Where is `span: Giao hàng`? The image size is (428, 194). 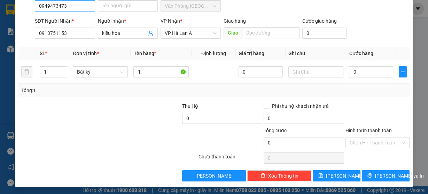
span: Giao hàng is located at coordinates (235, 21).